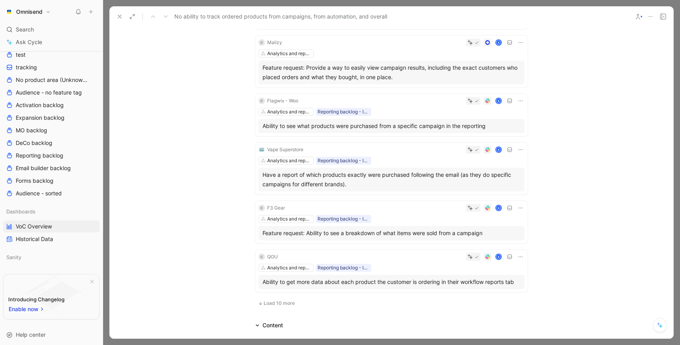 The image size is (680, 345). Describe the element at coordinates (51, 55) in the screenshot. I see `a: test` at that location.